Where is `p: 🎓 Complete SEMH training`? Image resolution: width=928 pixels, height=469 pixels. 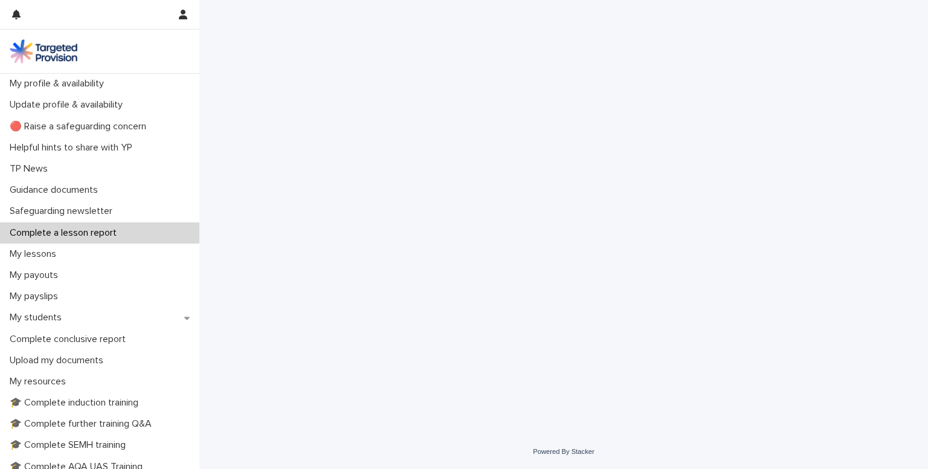 p: 🎓 Complete SEMH training is located at coordinates (70, 445).